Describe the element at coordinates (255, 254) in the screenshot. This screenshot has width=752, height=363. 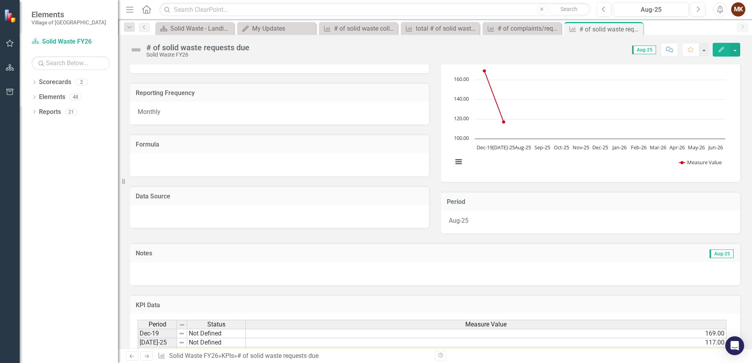
I see `h3: Notes` at that location.